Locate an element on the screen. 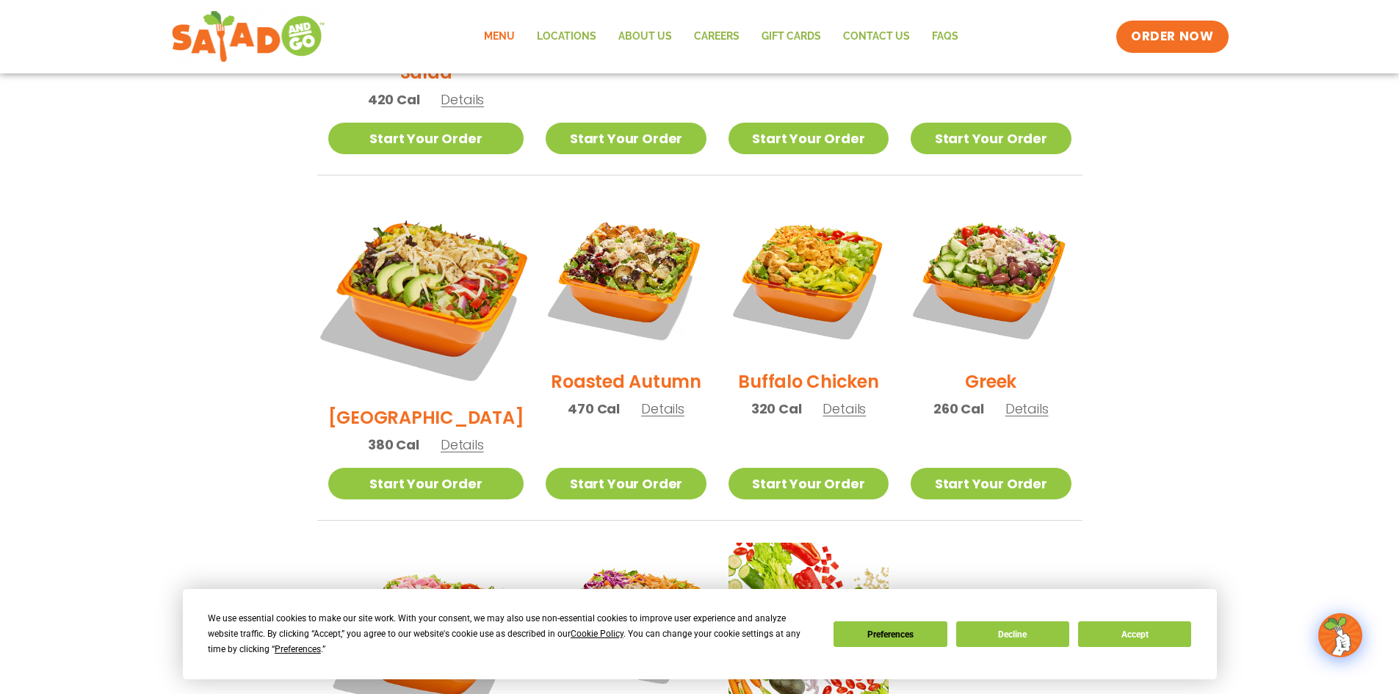 Image resolution: width=1399 pixels, height=694 pixels. span: 320 Cal is located at coordinates (776, 408).